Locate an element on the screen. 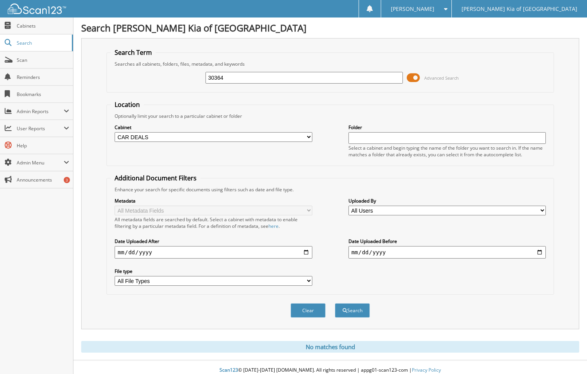 The width and height of the screenshot is (587, 374). label: Date Uploaded Before is located at coordinates (447, 241).